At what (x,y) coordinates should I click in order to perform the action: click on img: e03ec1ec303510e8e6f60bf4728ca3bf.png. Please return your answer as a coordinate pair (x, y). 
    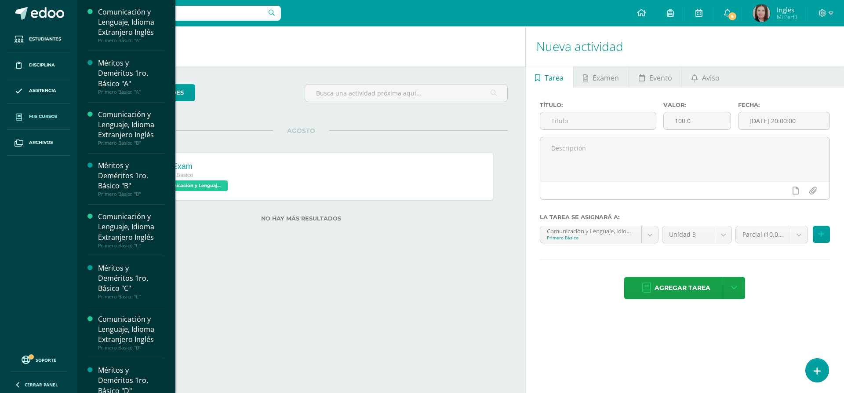
    Looking at the image, I should click on (762, 13).